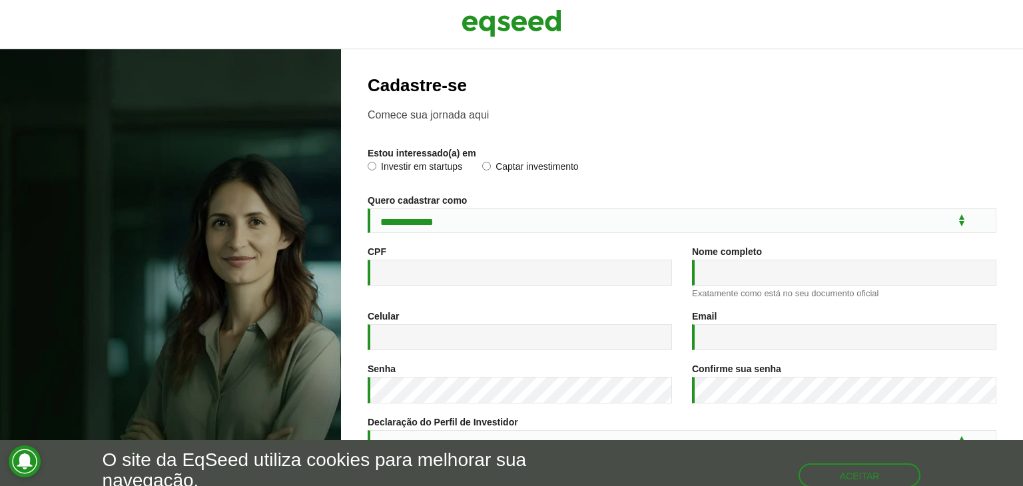 This screenshot has width=1023, height=486. Describe the element at coordinates (704, 316) in the screenshot. I see `label: Email` at that location.